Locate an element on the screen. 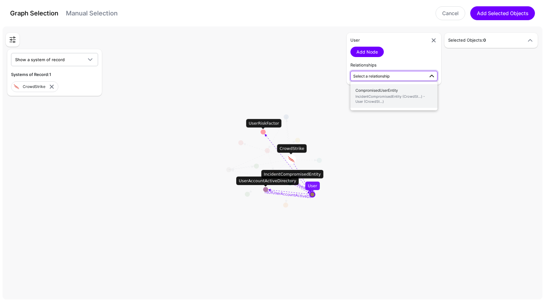 The image size is (545, 302). div: User is located at coordinates (313, 186).